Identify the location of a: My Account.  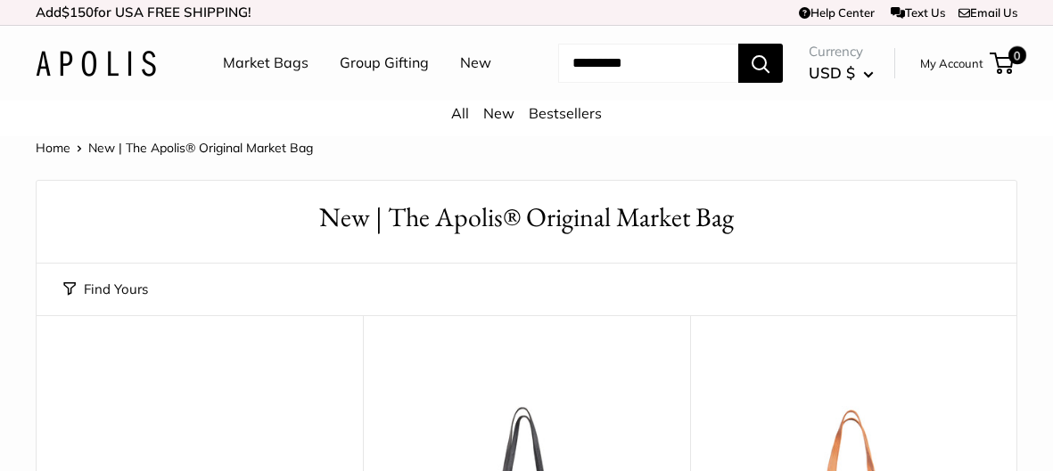
(951, 63).